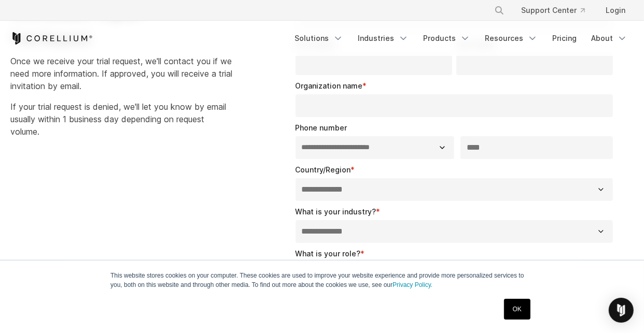  I want to click on a: Pricing, so click(564, 38).